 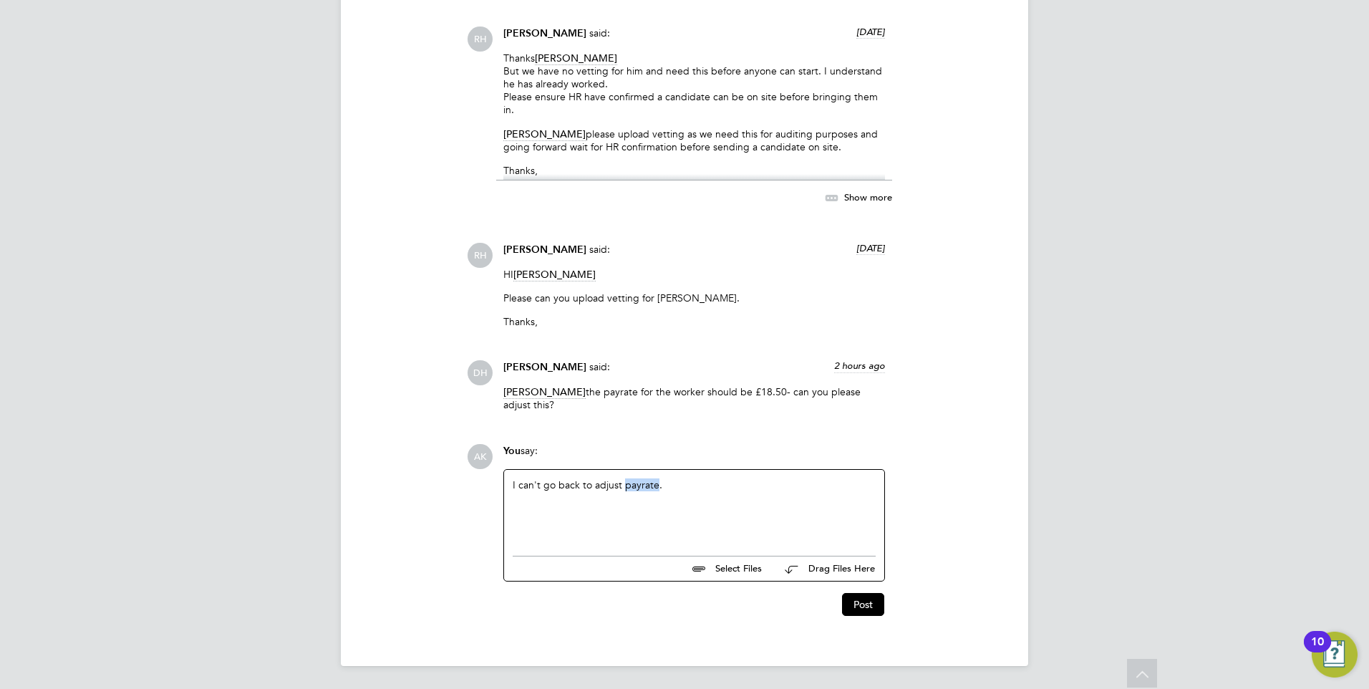 I want to click on button: Open Resource Center, 10 new notifications, so click(x=1334, y=654).